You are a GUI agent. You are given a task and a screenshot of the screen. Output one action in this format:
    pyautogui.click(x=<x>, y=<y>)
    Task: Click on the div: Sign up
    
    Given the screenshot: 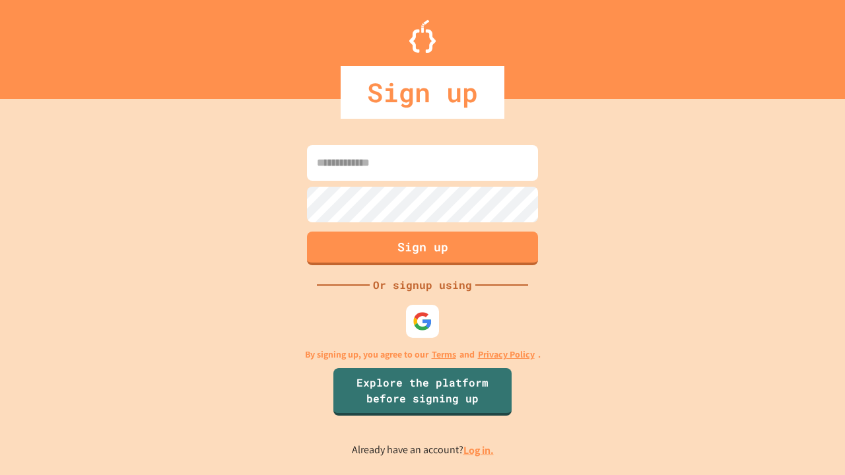 What is the action you would take?
    pyautogui.click(x=422, y=92)
    